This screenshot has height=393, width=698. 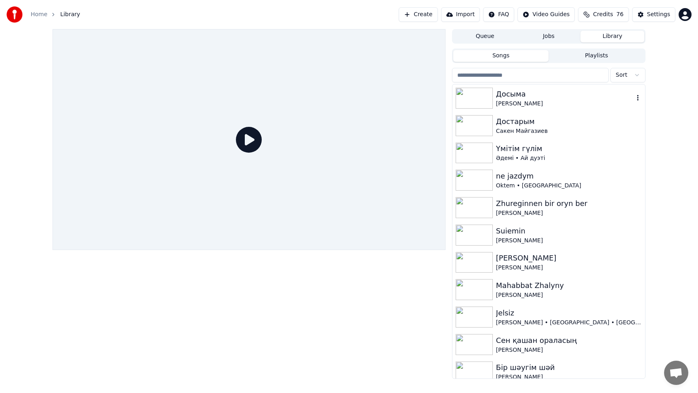 I want to click on span: Credits, so click(x=603, y=15).